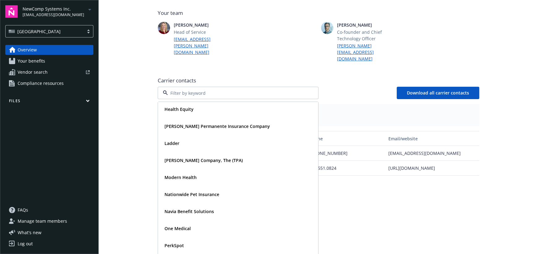  What do you see at coordinates (319, 118) in the screenshot?
I see `span: Business Travel Accident - (GTP 0009158831)` at bounding box center [319, 118].